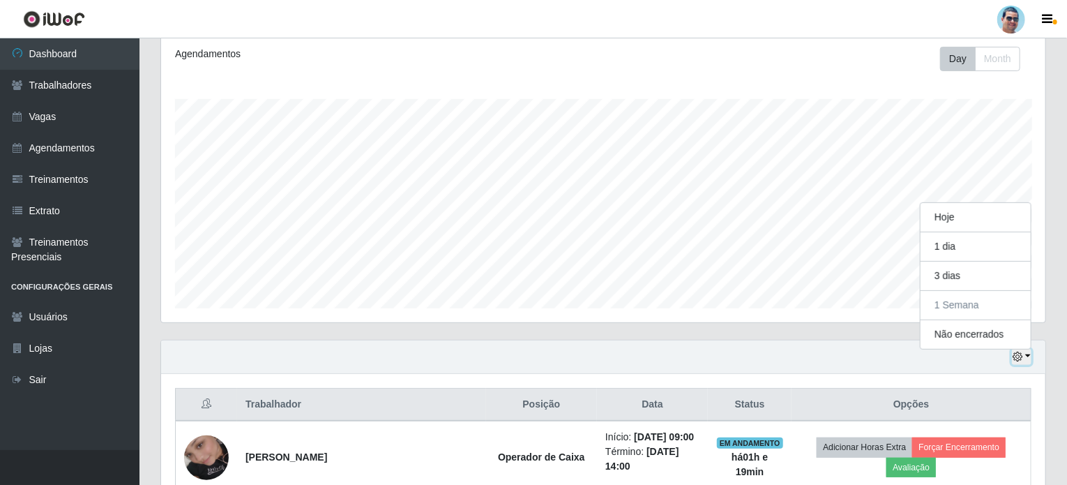  Describe the element at coordinates (750, 464) in the screenshot. I see `strong: há 01 h e 19 min` at that location.